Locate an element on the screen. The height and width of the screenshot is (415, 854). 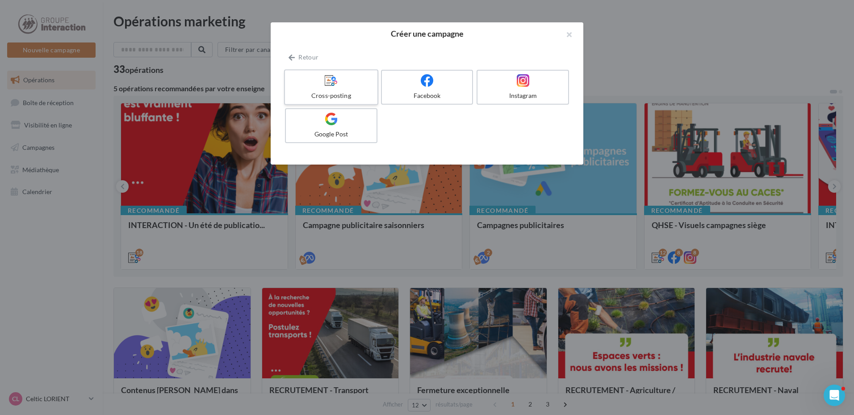
div: Facebook is located at coordinates (427, 96).